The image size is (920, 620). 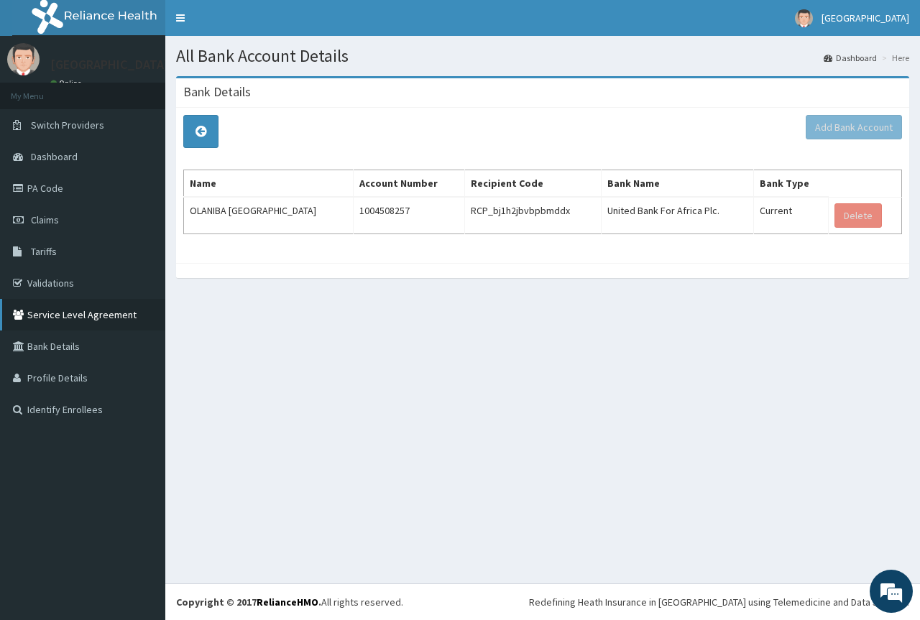 I want to click on td: United Bank For Africa Plc., so click(x=677, y=215).